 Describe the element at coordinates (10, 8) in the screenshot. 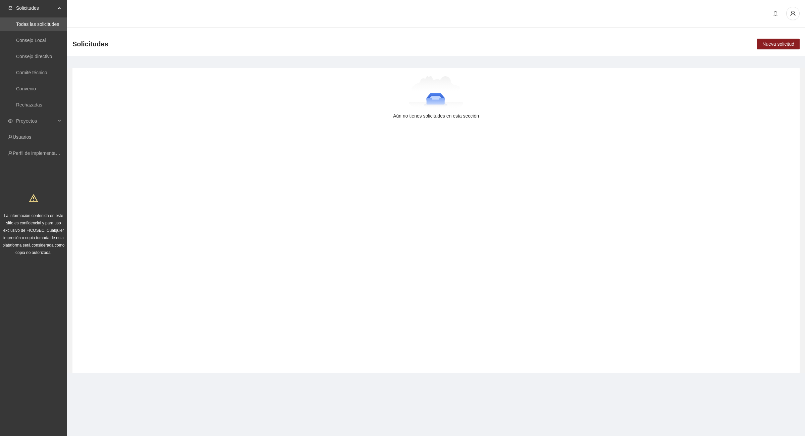

I see `span: inbox` at that location.